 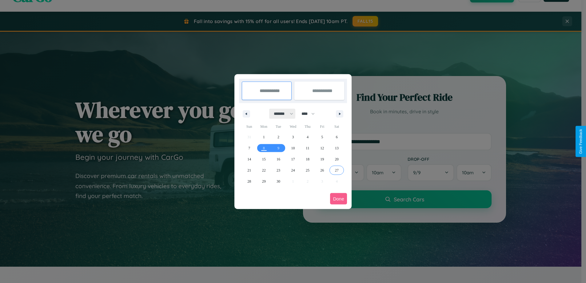 I want to click on button: 16, so click(x=278, y=159).